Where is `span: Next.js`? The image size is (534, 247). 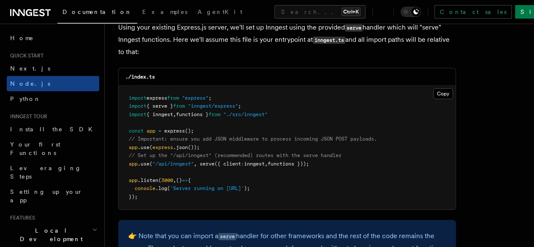 span: Next.js is located at coordinates (30, 68).